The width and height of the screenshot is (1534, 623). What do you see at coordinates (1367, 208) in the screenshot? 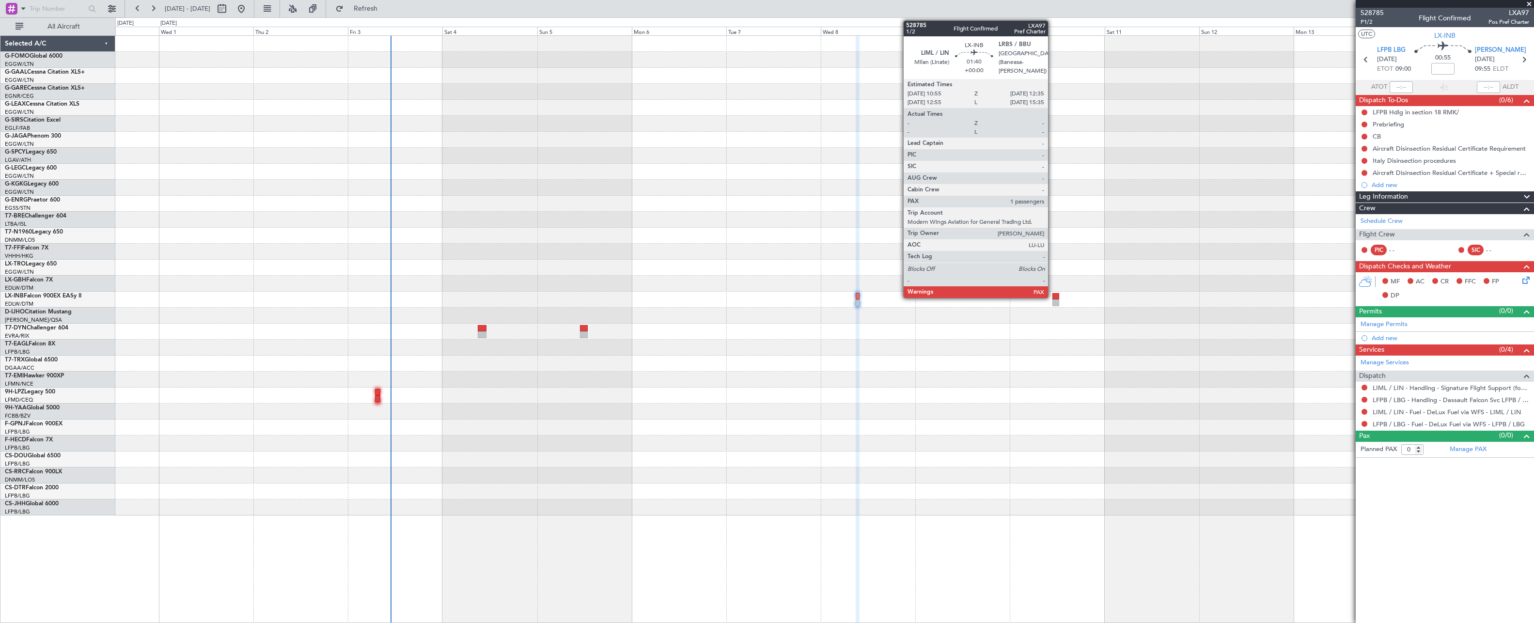
I see `span: Crew` at bounding box center [1367, 208].